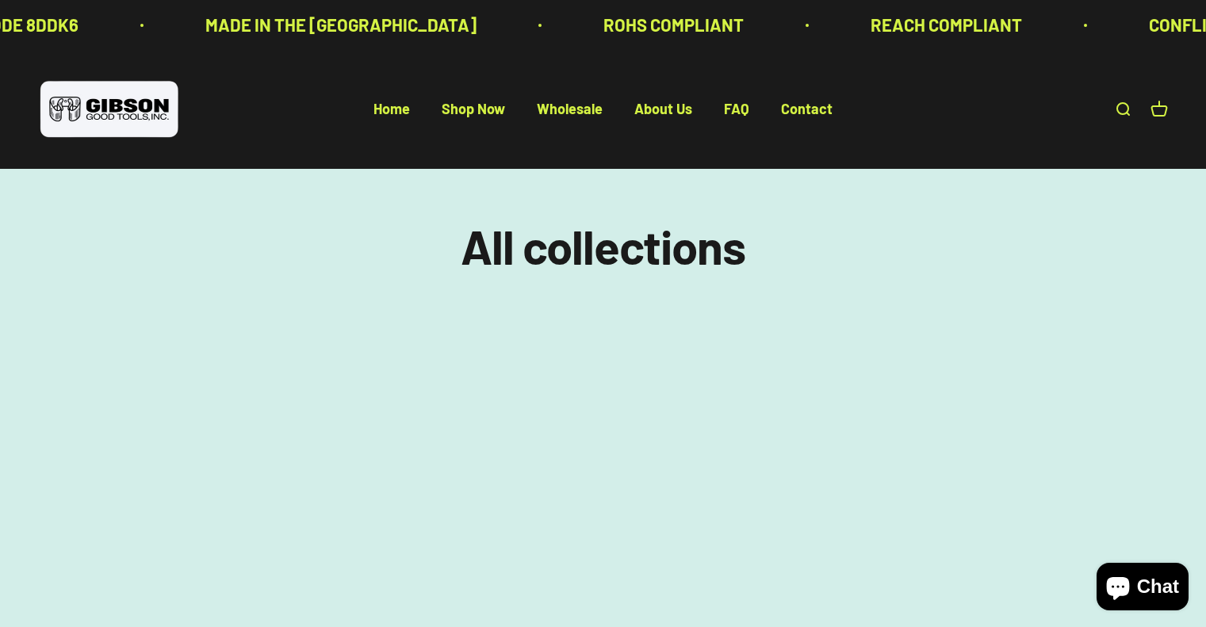  What do you see at coordinates (473, 109) in the screenshot?
I see `a: Shop Now` at bounding box center [473, 109].